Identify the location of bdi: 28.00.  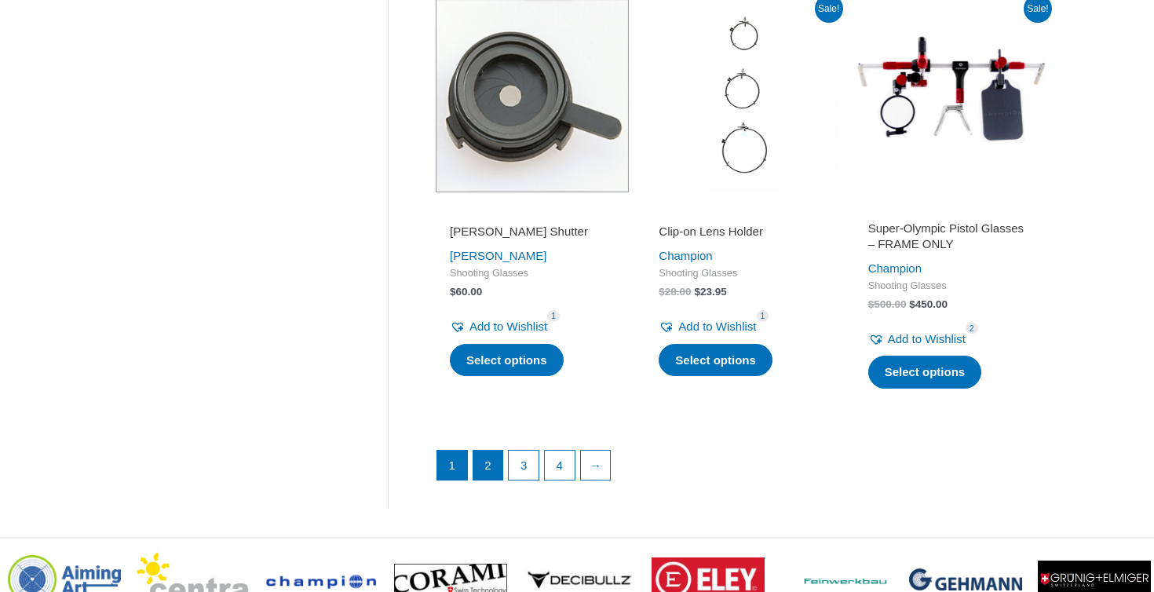
(674, 291).